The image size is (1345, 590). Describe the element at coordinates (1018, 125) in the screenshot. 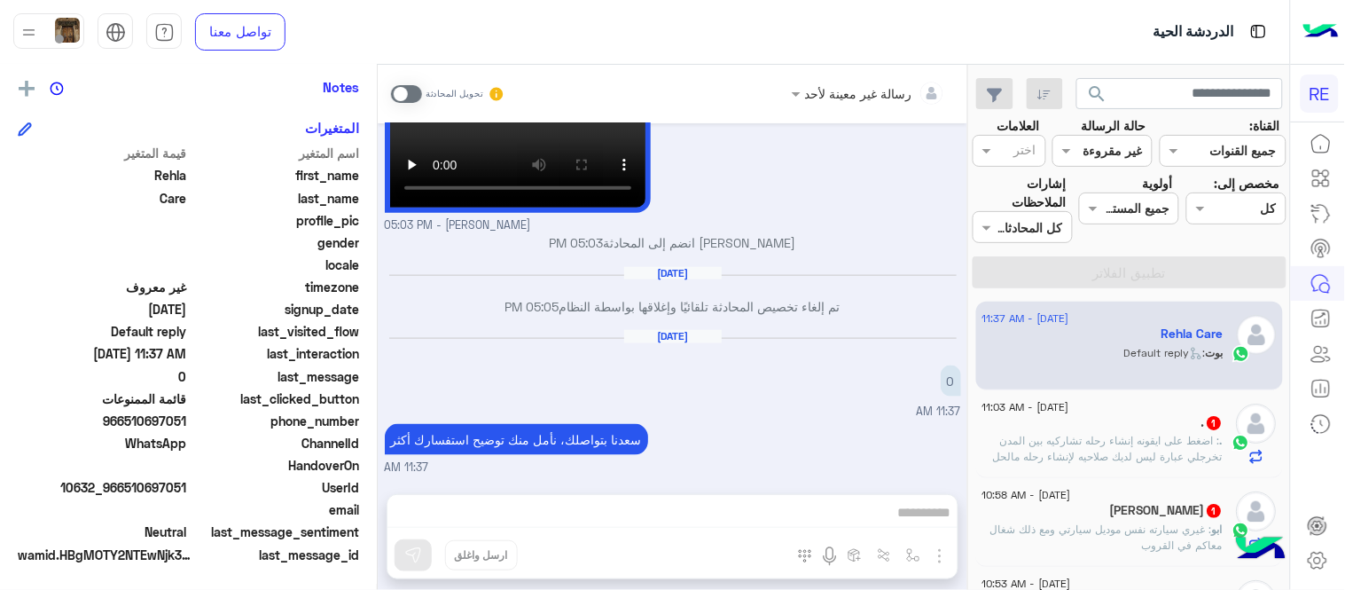

I see `label: العلامات` at that location.